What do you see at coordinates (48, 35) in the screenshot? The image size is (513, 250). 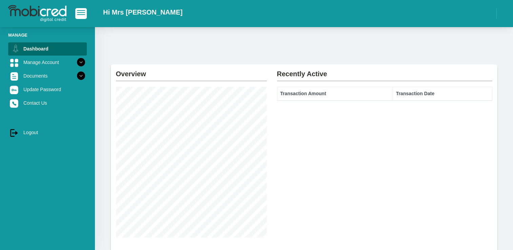 I see `li: Manage` at bounding box center [48, 35].